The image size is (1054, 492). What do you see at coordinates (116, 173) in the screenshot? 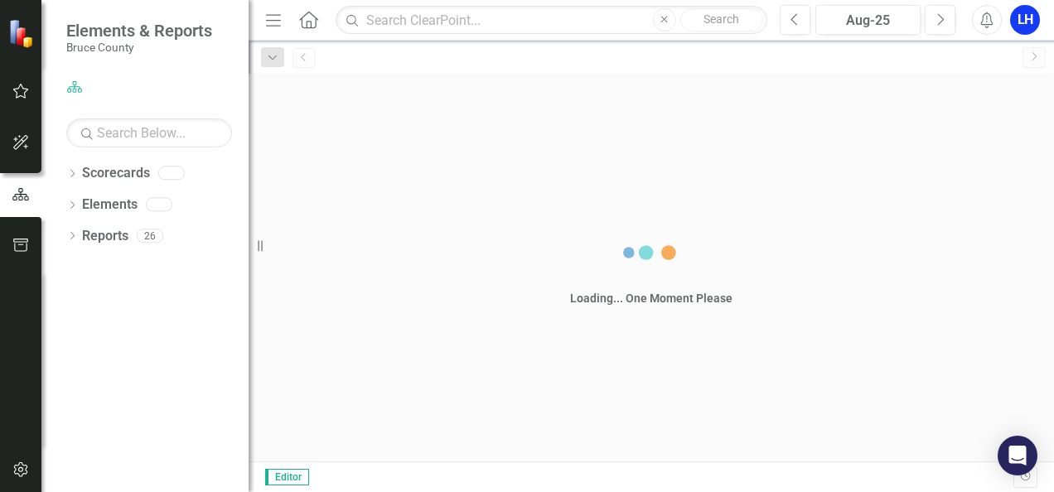
I see `a: Scorecards` at bounding box center [116, 173].